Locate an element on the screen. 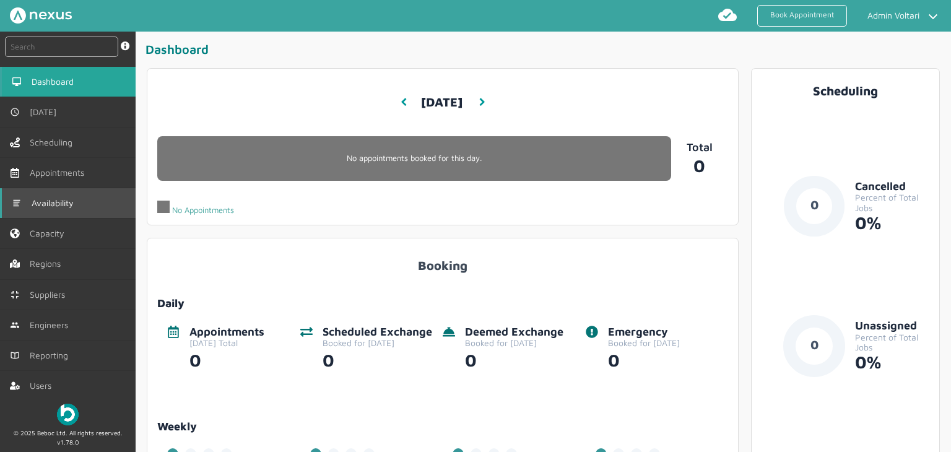 Image resolution: width=951 pixels, height=452 pixels. div: Daily is located at coordinates (442, 303).